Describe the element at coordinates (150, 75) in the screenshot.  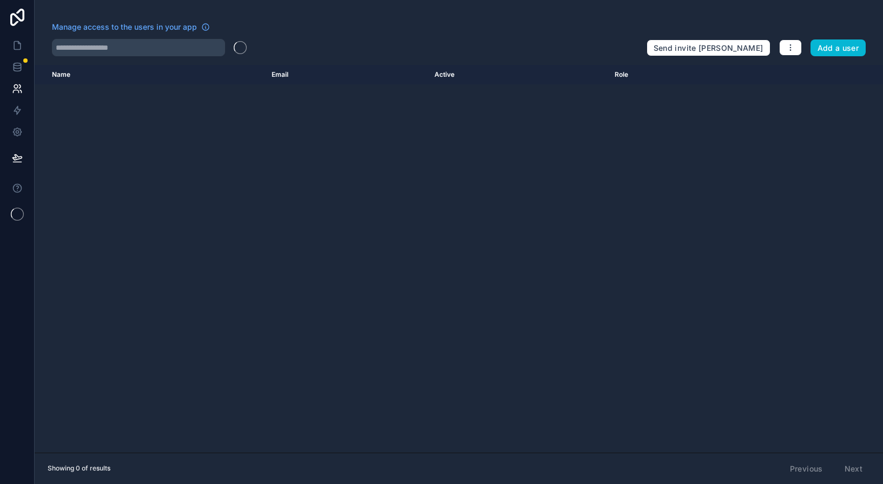
I see `th: Name` at that location.